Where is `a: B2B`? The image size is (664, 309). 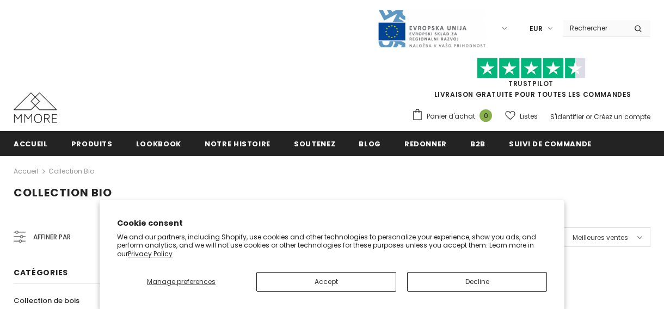 a: B2B is located at coordinates (478, 143).